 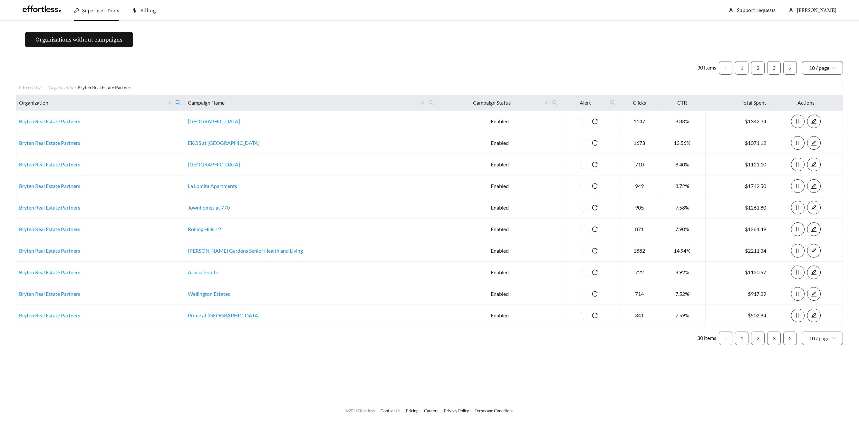 What do you see at coordinates (737, 273) in the screenshot?
I see `td: $1120.57` at bounding box center [737, 273].